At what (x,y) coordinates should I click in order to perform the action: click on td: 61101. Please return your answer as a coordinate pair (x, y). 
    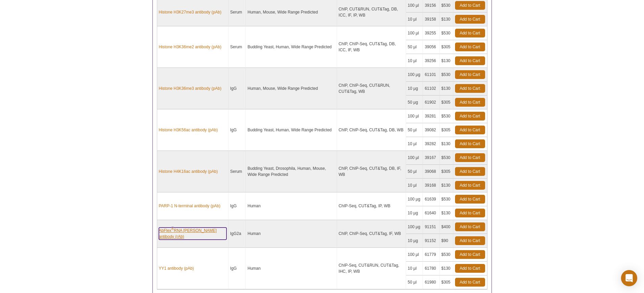
    Looking at the image, I should click on (431, 75).